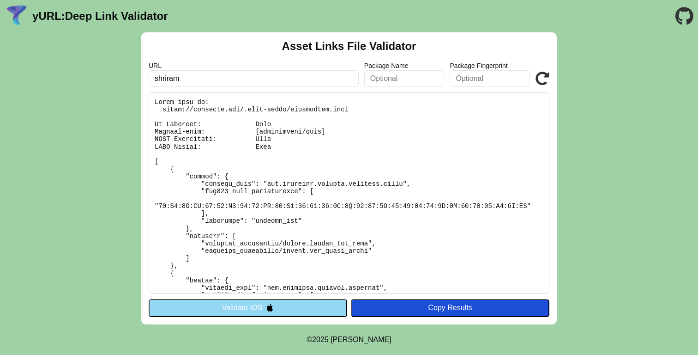 The width and height of the screenshot is (698, 355). What do you see at coordinates (321, 339) in the screenshot?
I see `span: 2025` at bounding box center [321, 339].